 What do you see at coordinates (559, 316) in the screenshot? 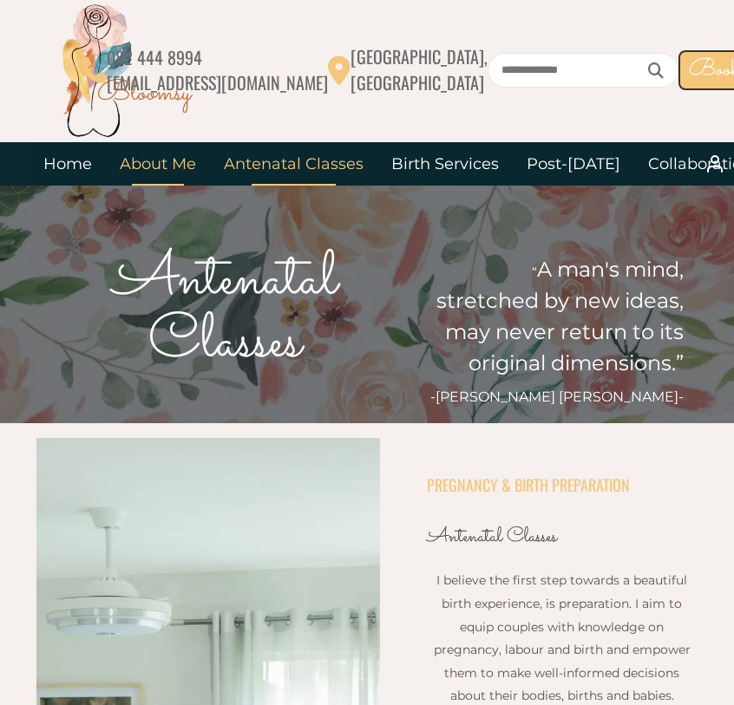
I see `span: A man's mind, stretched by new ideas, may never return to its original dimensions.` at bounding box center [559, 316].